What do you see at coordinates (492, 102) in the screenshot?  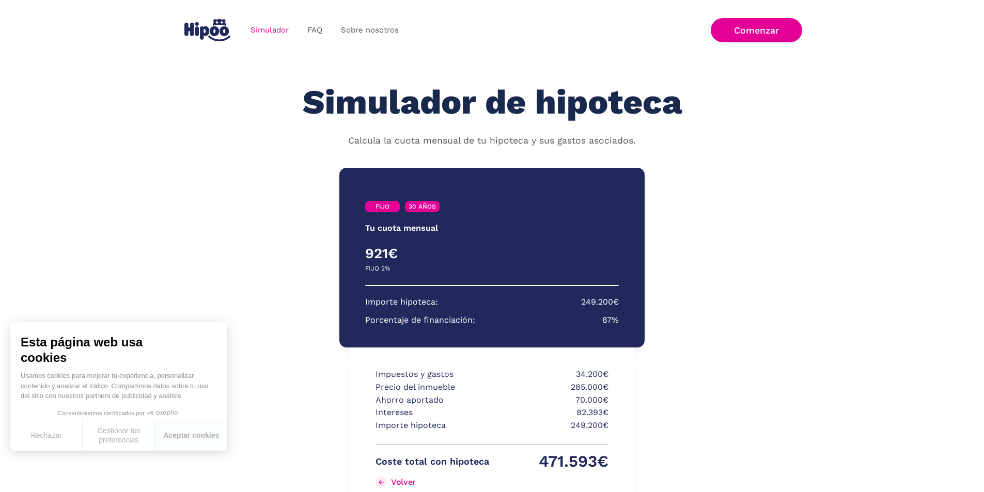 I see `h1: Simulador de hipoteca` at bounding box center [492, 102].